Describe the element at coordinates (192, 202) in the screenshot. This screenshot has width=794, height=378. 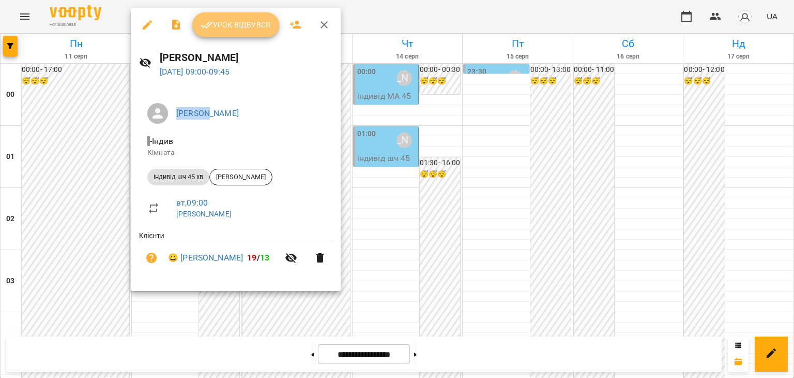
I see `a: вт , 09:00` at that location.